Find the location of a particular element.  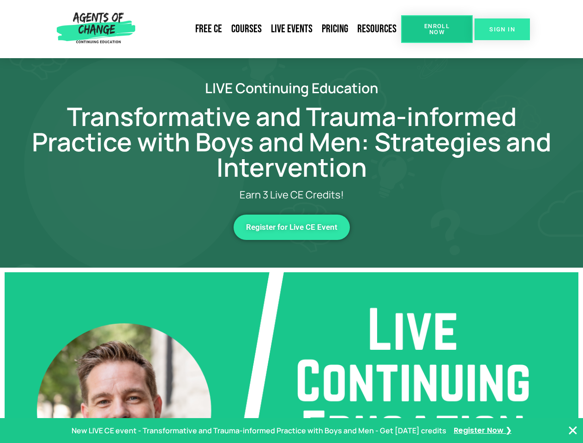

a: Enroll Now is located at coordinates (437, 29).